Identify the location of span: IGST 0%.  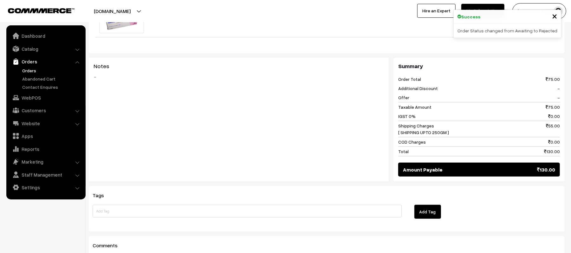
(407, 116).